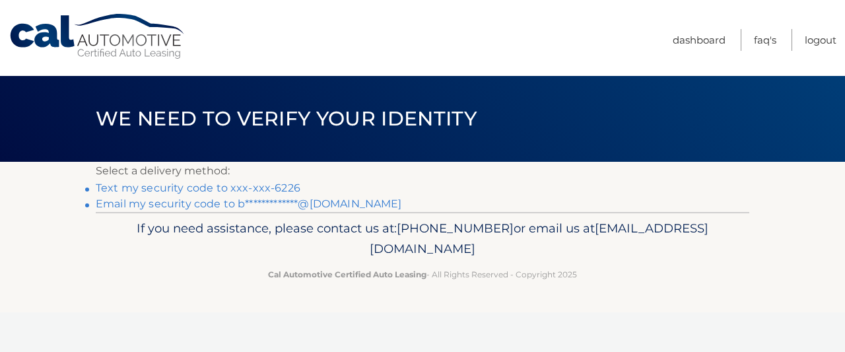 The width and height of the screenshot is (845, 352). What do you see at coordinates (98, 36) in the screenshot?
I see `a: Cal Automotive` at bounding box center [98, 36].